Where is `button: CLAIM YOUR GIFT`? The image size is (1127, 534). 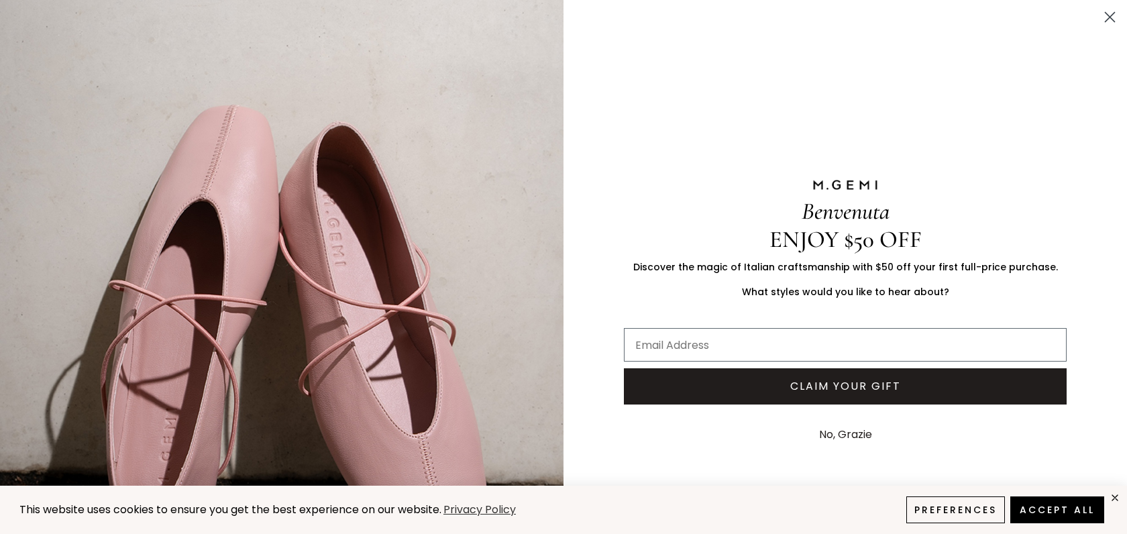 button: CLAIM YOUR GIFT is located at coordinates (845, 386).